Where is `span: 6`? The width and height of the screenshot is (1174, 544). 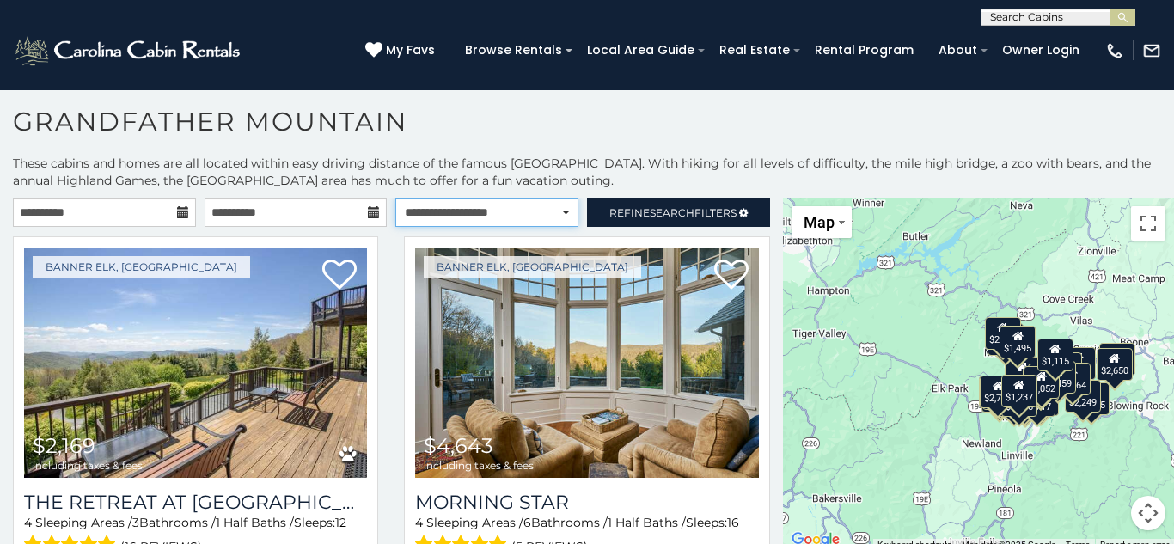
span: 6 is located at coordinates (527, 522).